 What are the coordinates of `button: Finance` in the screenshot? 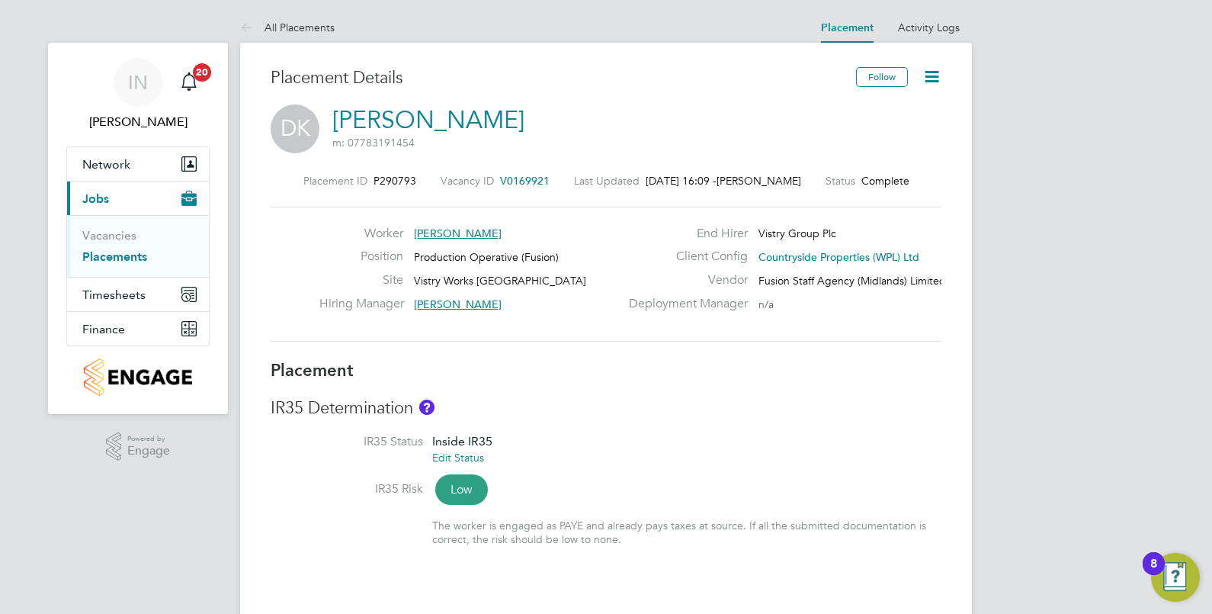 It's located at (138, 328).